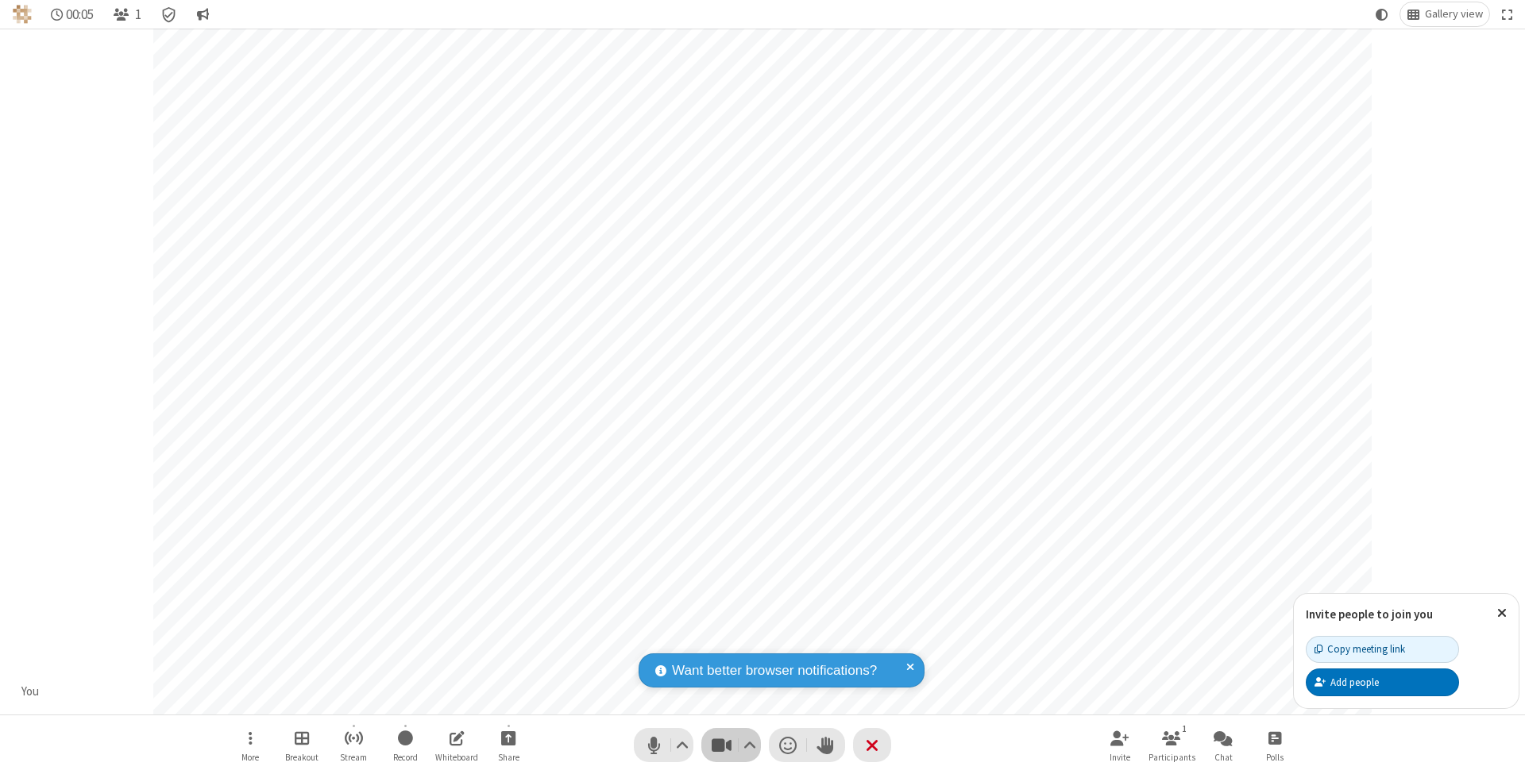 The height and width of the screenshot is (774, 1525). Describe the element at coordinates (169, 14) in the screenshot. I see `div: Meeting details Encryption enabled` at that location.